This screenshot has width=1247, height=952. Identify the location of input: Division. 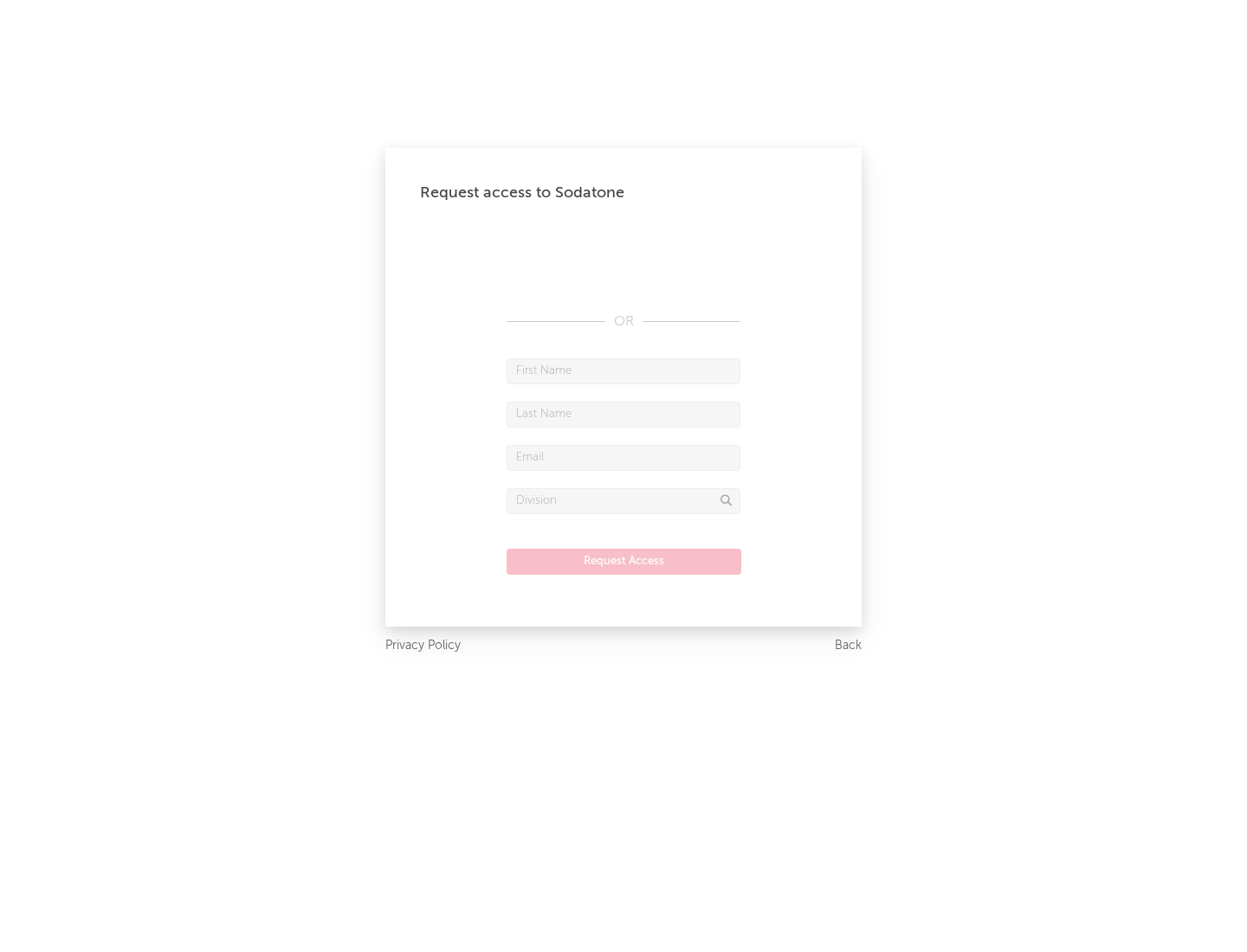
(623, 501).